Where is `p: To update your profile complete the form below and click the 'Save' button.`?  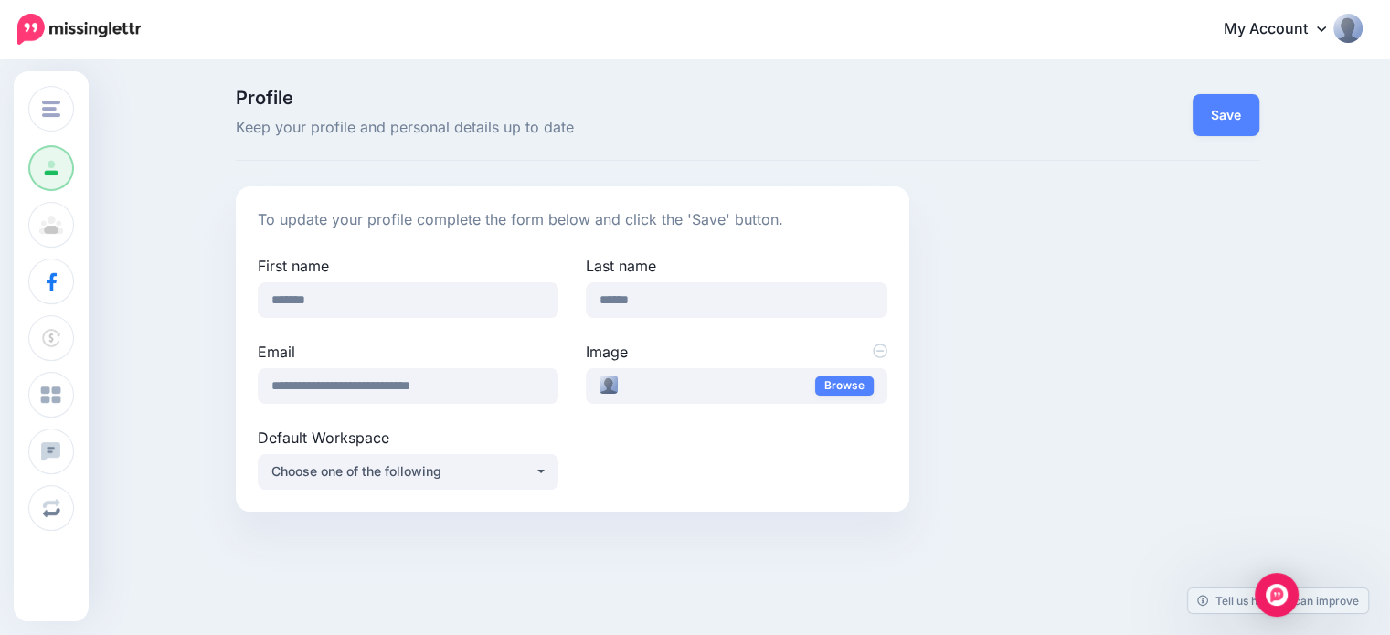
p: To update your profile complete the form below and click the 'Save' button. is located at coordinates (572, 220).